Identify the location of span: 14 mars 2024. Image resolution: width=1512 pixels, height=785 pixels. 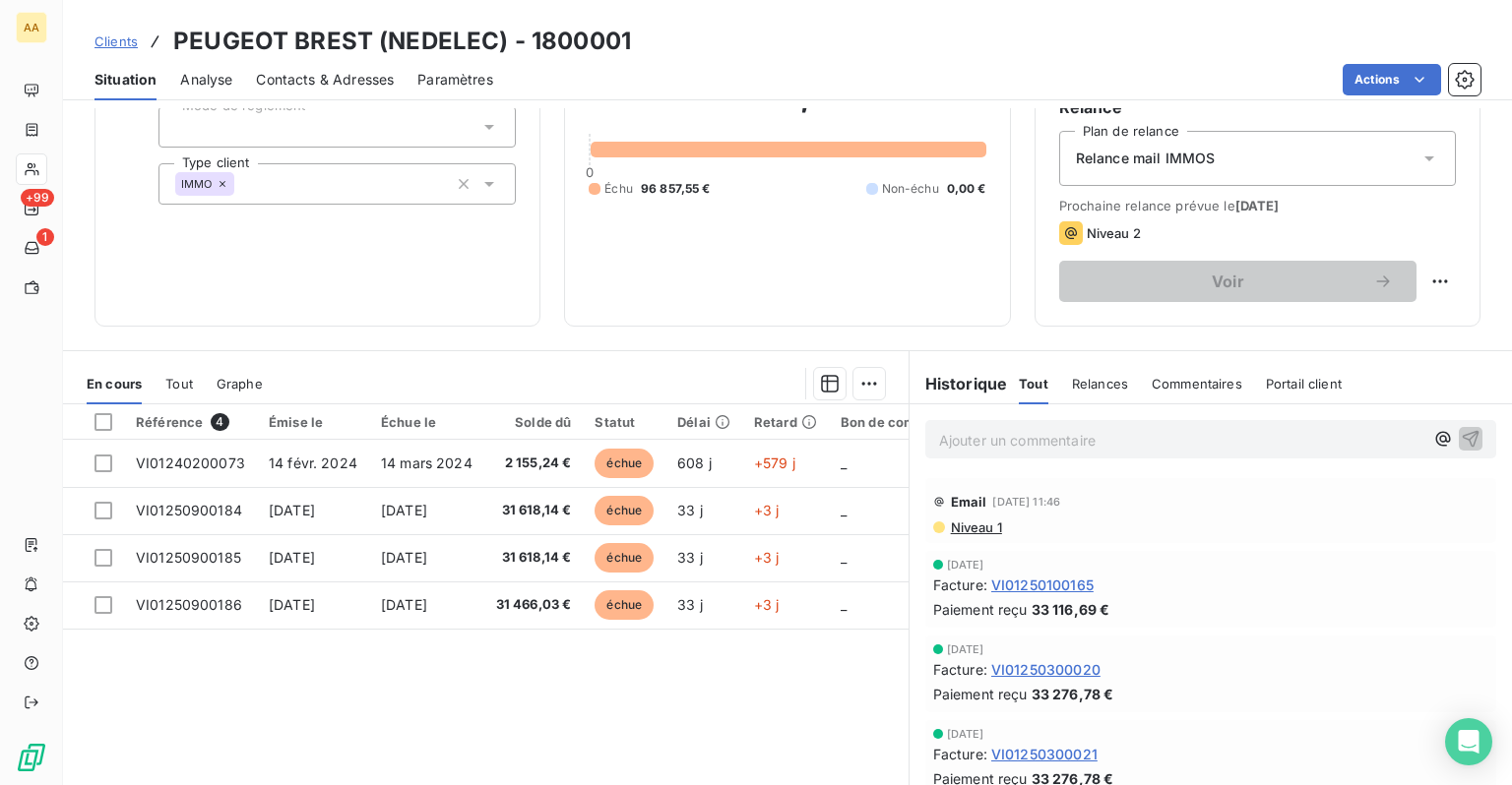
(426, 463).